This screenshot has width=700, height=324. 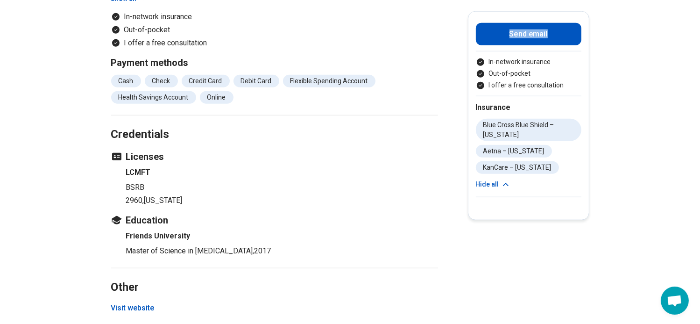 I want to click on p: 2960, so click(x=282, y=200).